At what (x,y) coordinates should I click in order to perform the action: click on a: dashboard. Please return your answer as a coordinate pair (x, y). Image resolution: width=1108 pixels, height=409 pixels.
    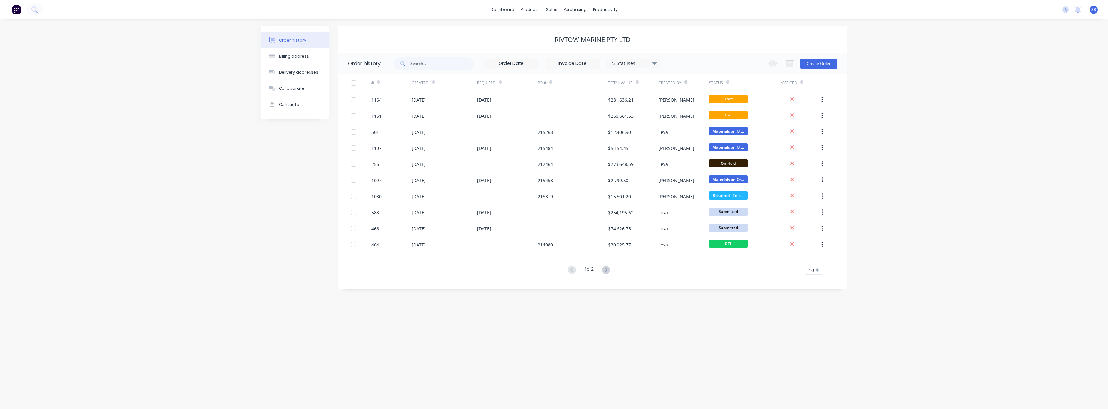
    Looking at the image, I should click on (502, 10).